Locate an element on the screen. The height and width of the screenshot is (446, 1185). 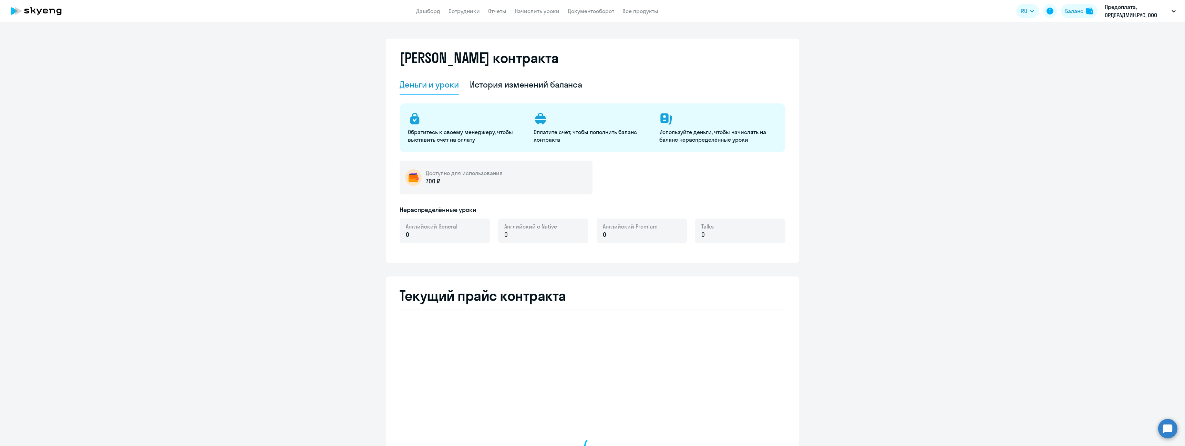
button: Балансbalance is located at coordinates (1079, 11).